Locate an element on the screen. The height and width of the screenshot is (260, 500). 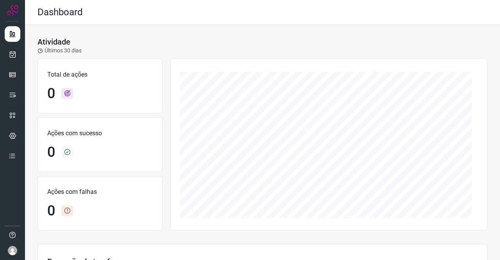
p: Ações com sucesso is located at coordinates (100, 133).